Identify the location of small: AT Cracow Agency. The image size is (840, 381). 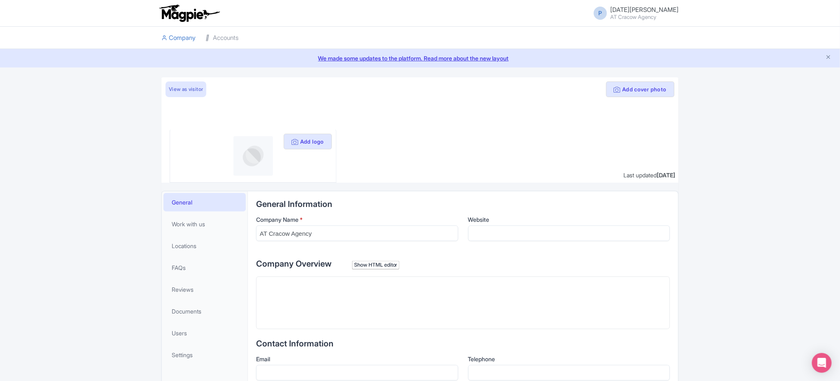
(644, 17).